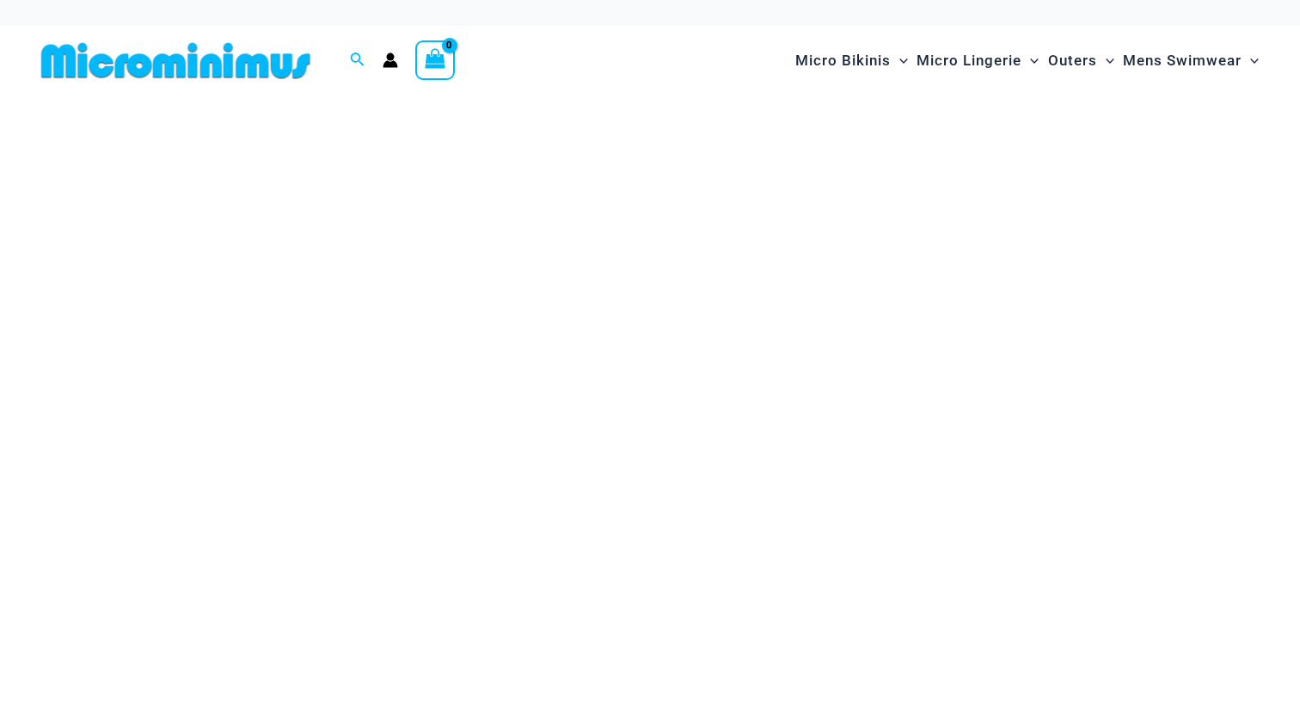 The width and height of the screenshot is (1300, 708). Describe the element at coordinates (435, 60) in the screenshot. I see `a: View Shopping Cart, empty` at that location.